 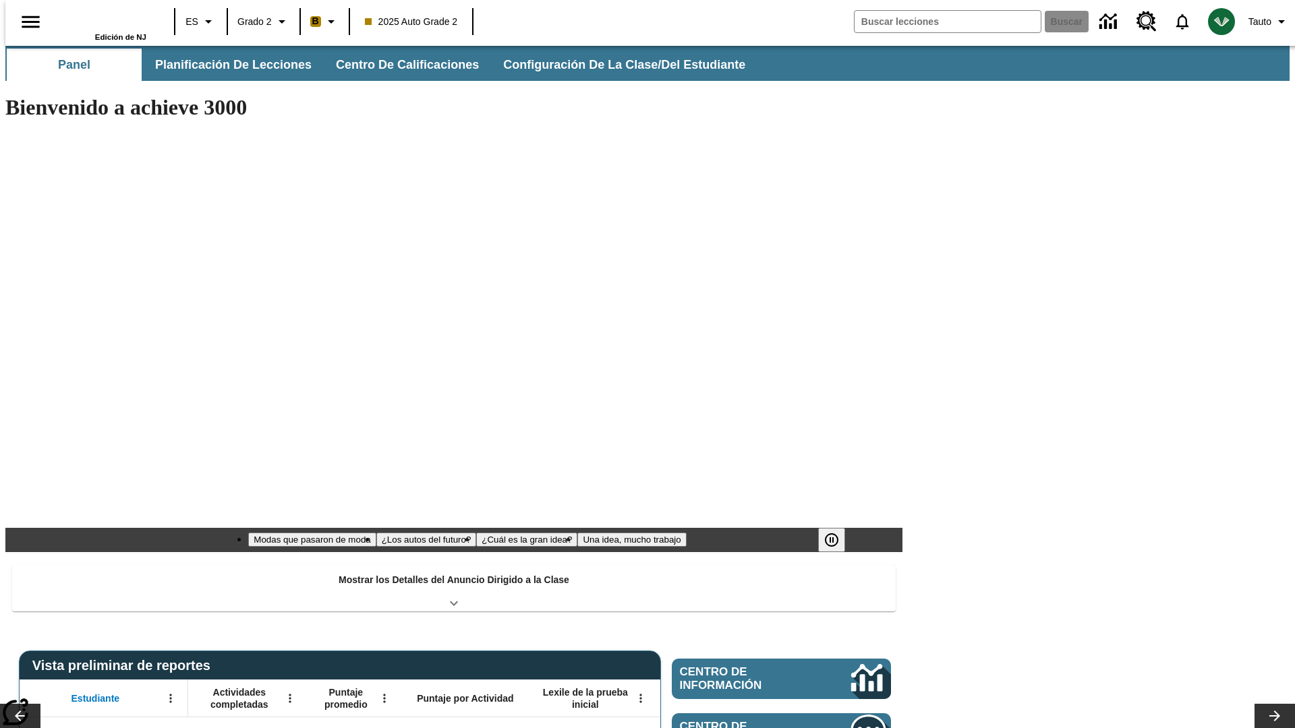 What do you see at coordinates (103, 20) in the screenshot?
I see `a: Portada` at bounding box center [103, 20].